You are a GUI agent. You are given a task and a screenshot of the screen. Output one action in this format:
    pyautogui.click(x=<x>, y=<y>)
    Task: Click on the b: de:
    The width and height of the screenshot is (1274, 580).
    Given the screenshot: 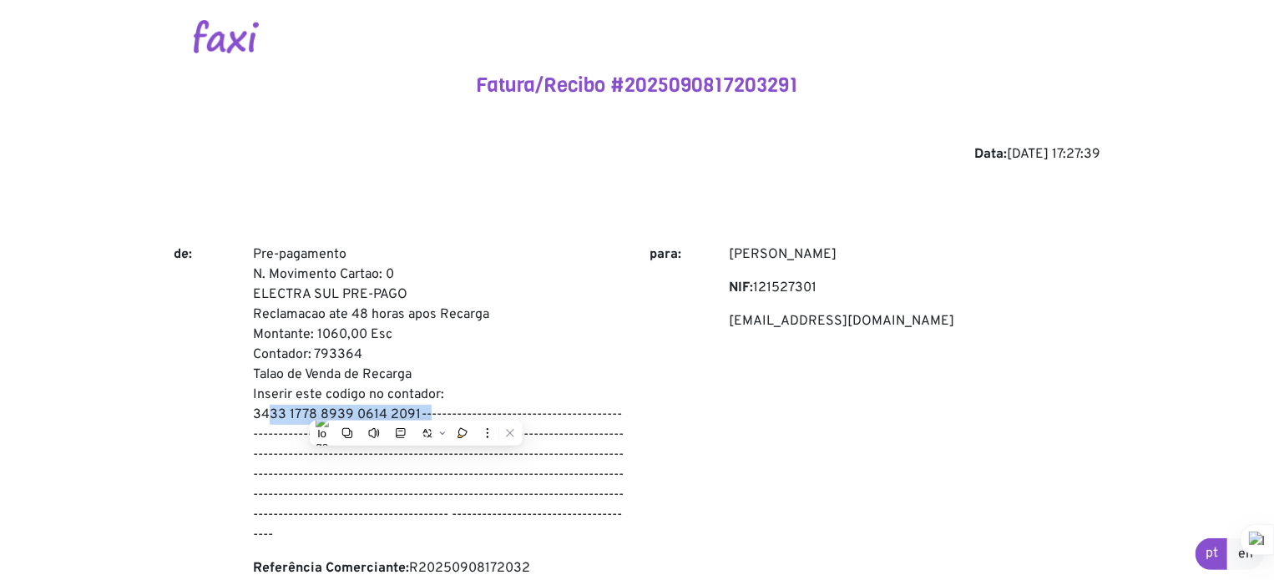 What is the action you would take?
    pyautogui.click(x=183, y=255)
    